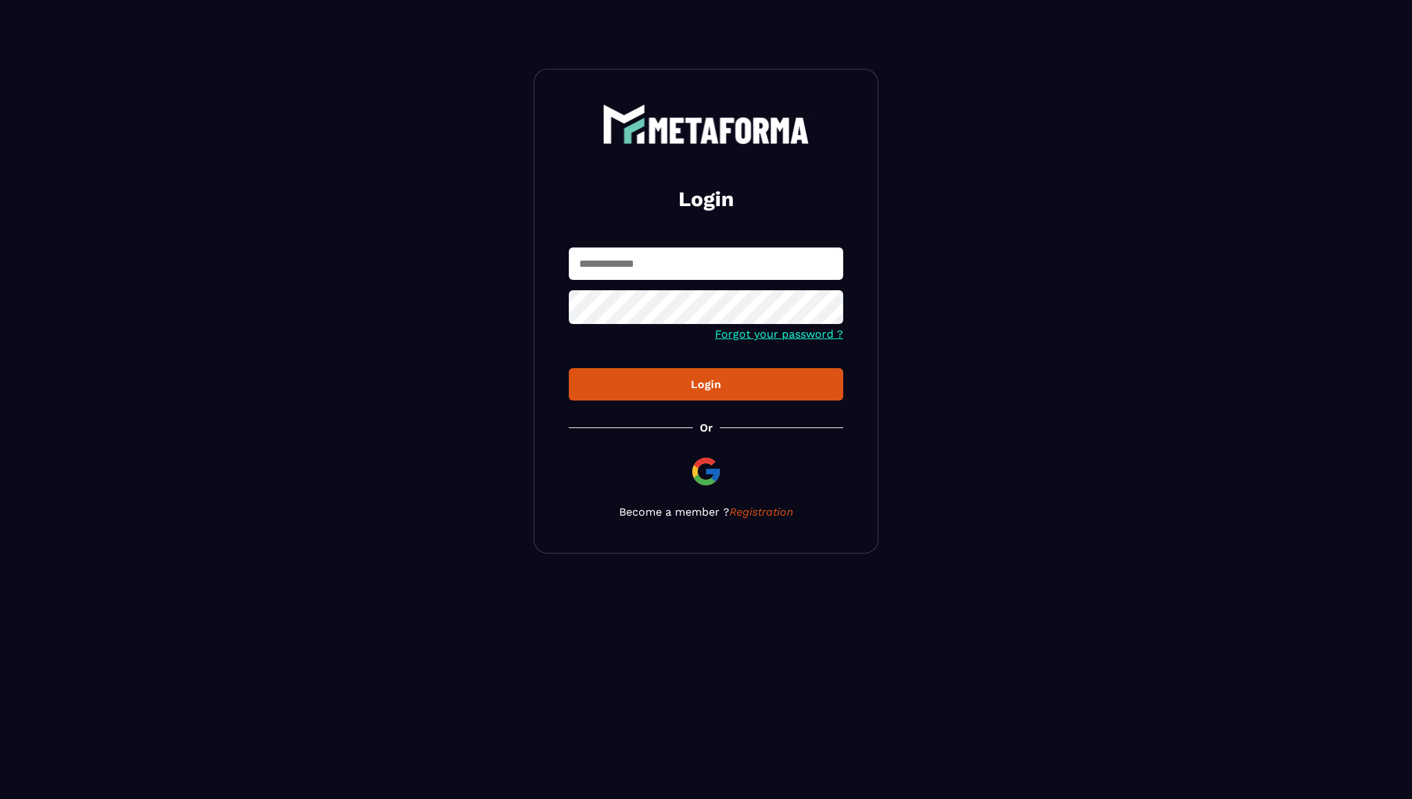 Image resolution: width=1412 pixels, height=799 pixels. Describe the element at coordinates (706, 124) in the screenshot. I see `img: logo` at that location.